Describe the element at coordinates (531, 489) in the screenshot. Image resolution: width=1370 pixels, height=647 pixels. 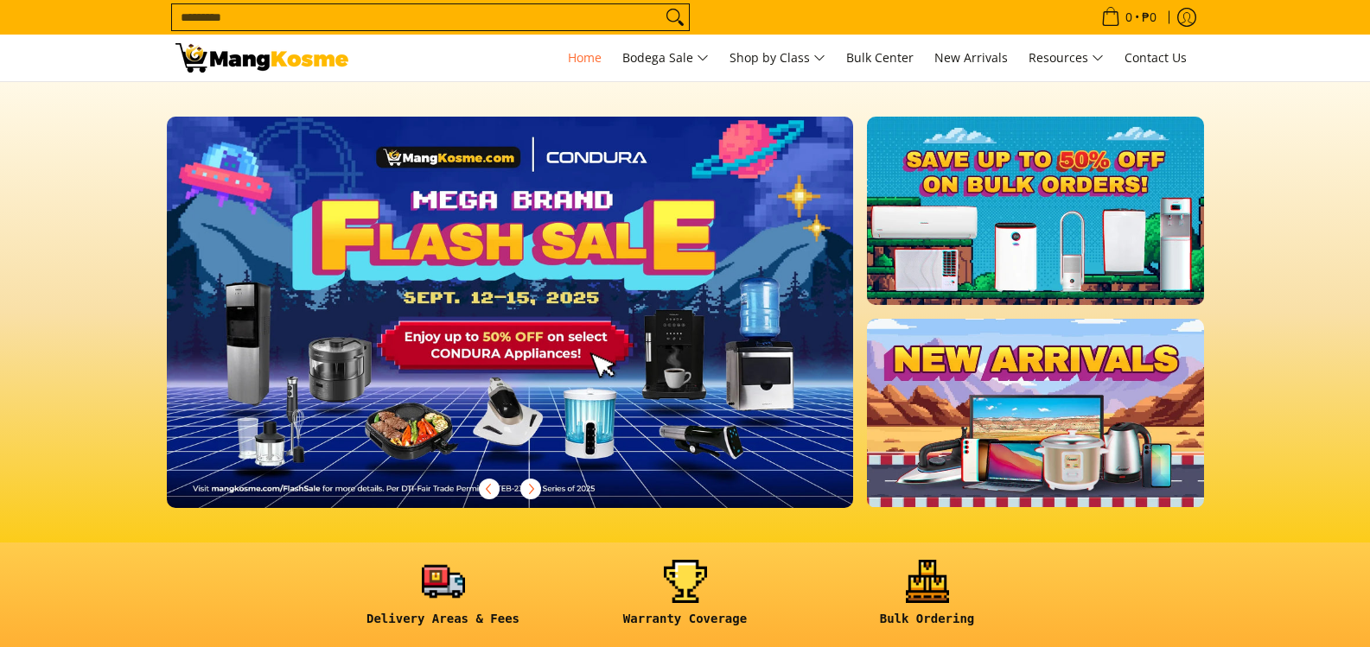
I see `button: Next` at that location.